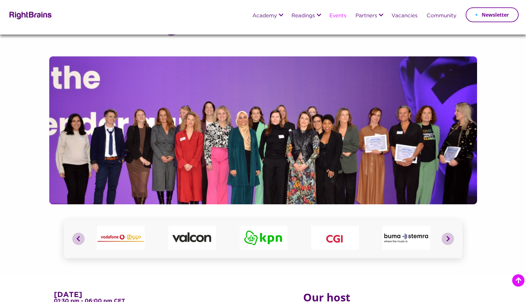  Describe the element at coordinates (338, 16) in the screenshot. I see `a: Events` at that location.